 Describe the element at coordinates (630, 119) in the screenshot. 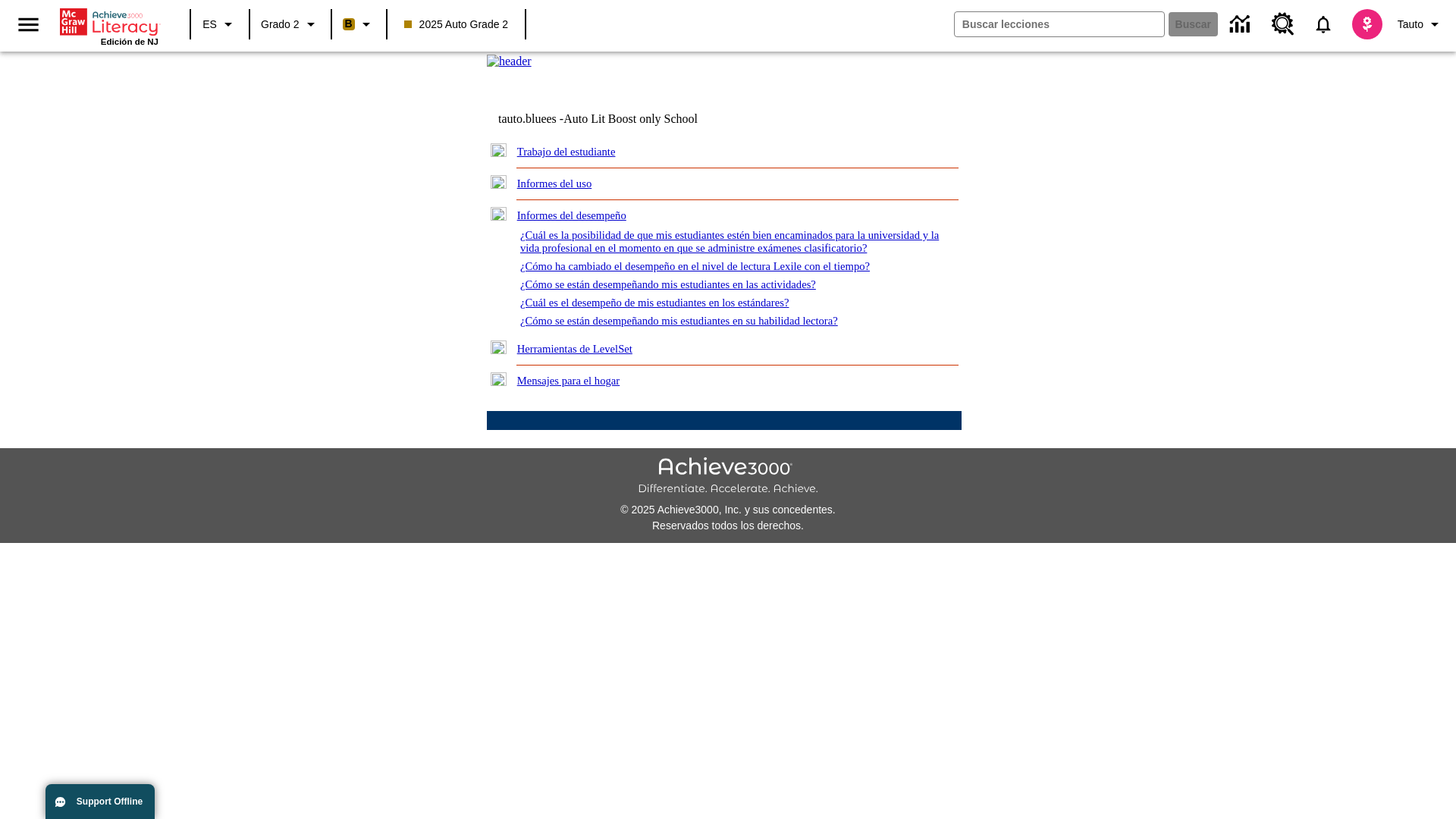

I see `nobr: Auto Lit Boost only School` at that location.